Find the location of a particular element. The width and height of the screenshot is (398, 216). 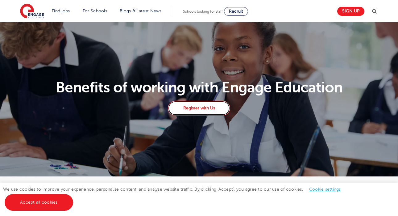

span: Recruit is located at coordinates (236, 11).